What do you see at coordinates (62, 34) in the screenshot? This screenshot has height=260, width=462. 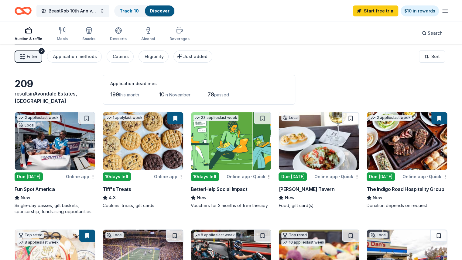 I see `button: Meals` at bounding box center [62, 34].